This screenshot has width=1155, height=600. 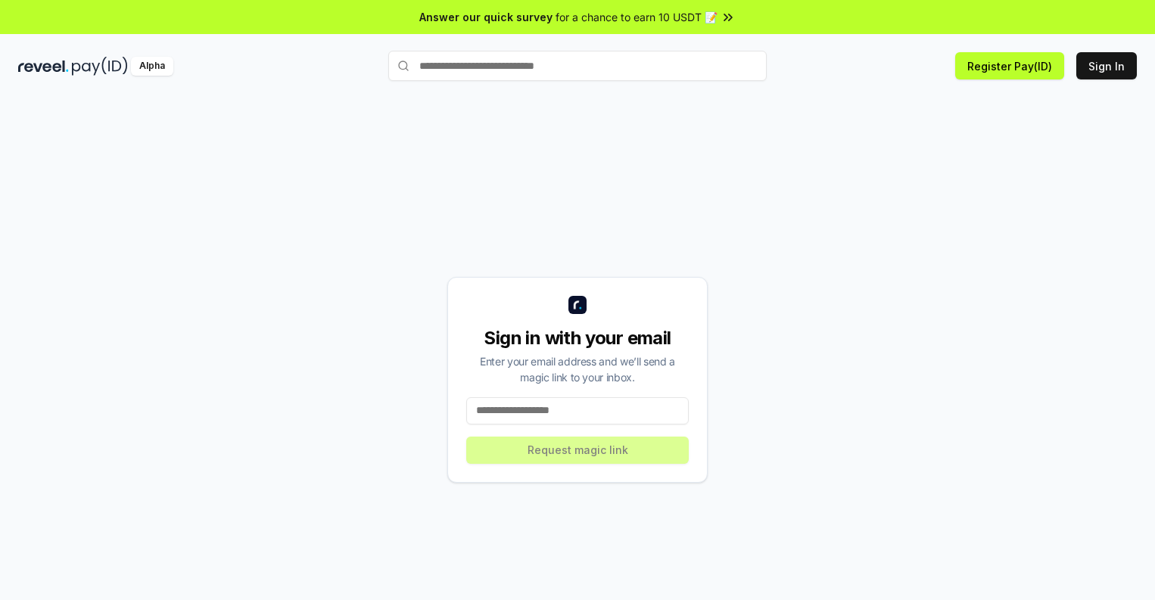 I want to click on img: reveel_dark, so click(x=43, y=66).